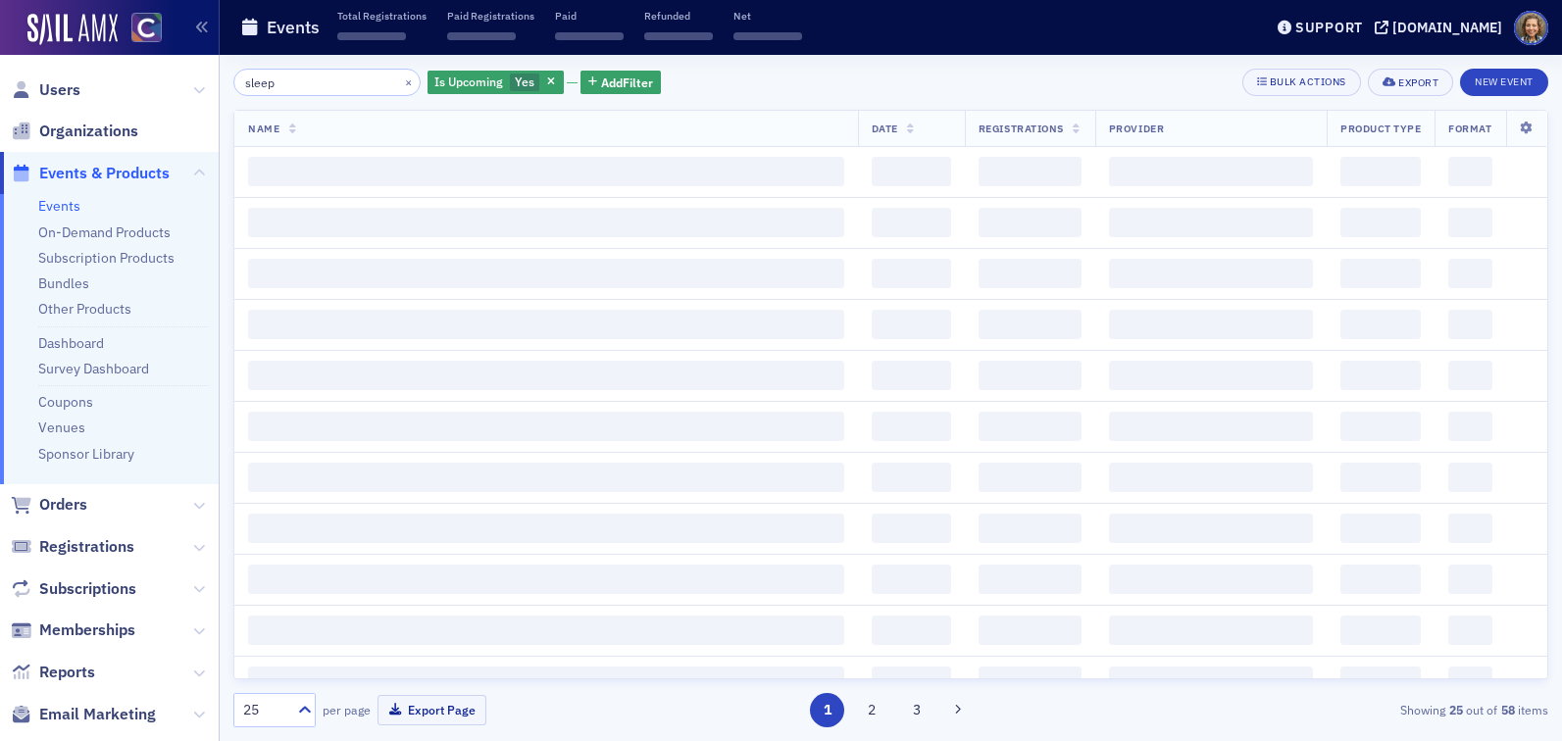  I want to click on span: Events & Products, so click(104, 174).